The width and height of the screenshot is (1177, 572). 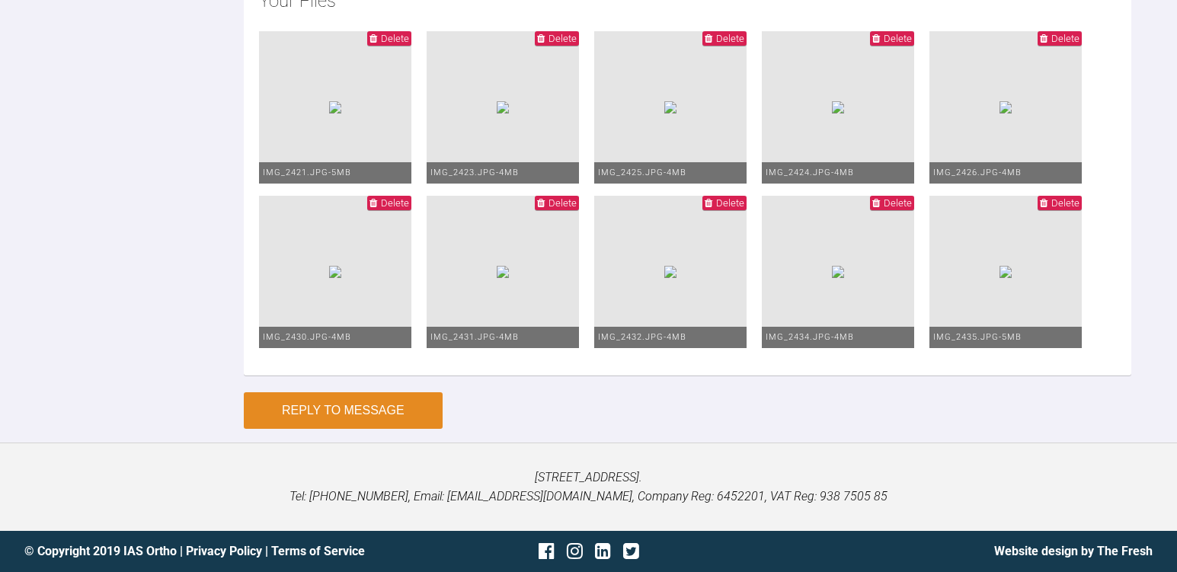 I want to click on span: IMG_2426.JPG - 4MB, so click(x=978, y=172).